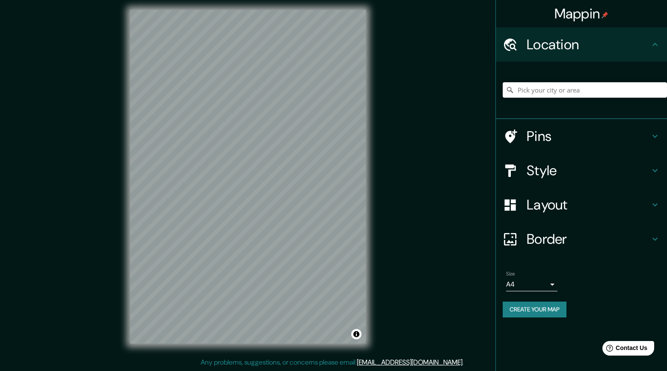 Image resolution: width=667 pixels, height=371 pixels. What do you see at coordinates (582, 136) in the screenshot?
I see `div: Pins` at bounding box center [582, 136].